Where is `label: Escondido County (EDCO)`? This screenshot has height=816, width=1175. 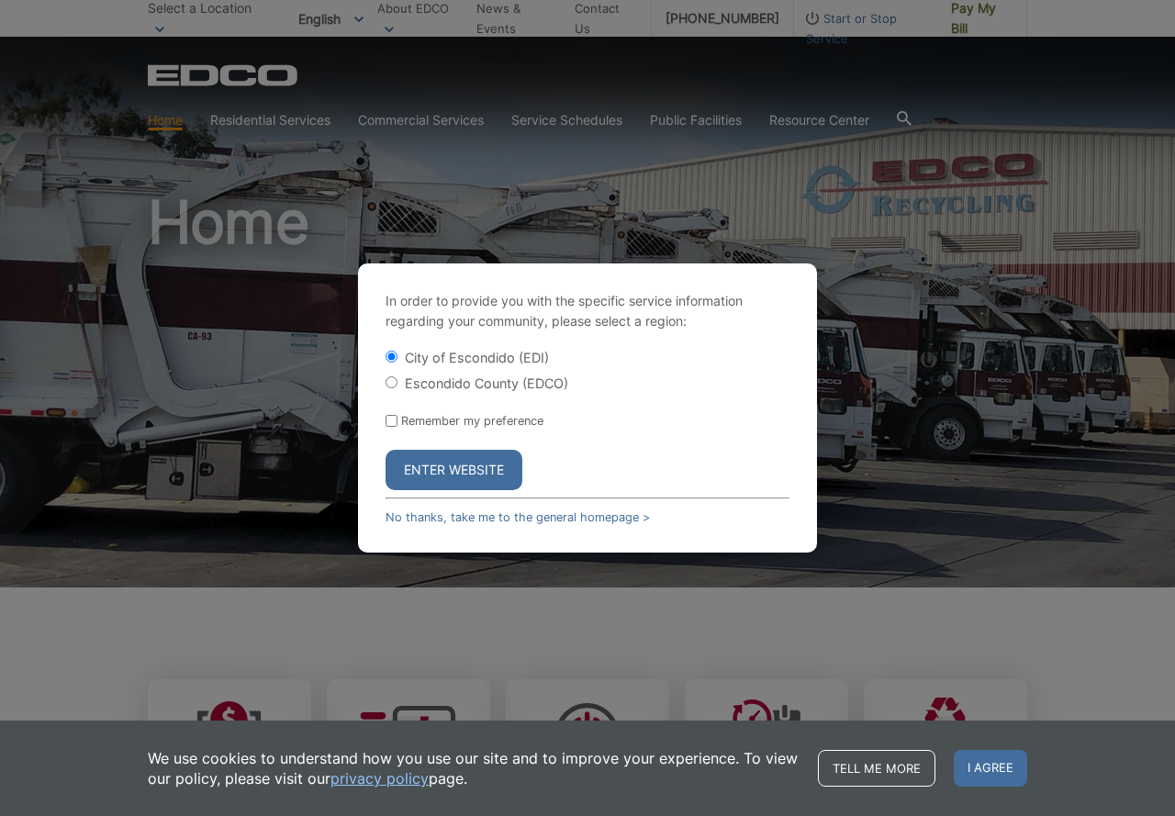
label: Escondido County (EDCO) is located at coordinates (487, 383).